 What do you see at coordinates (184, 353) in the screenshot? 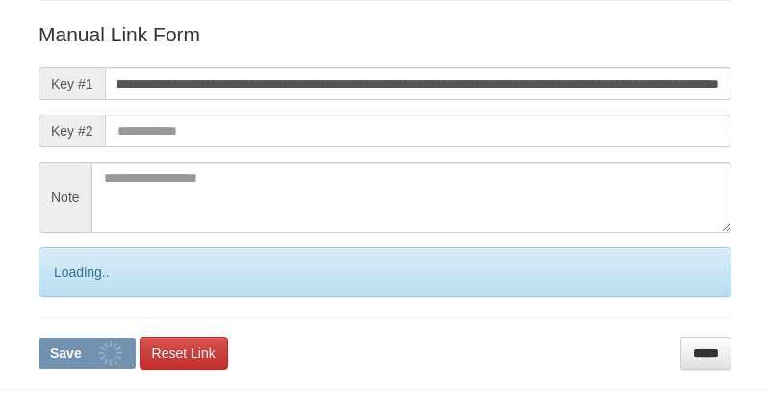
I see `a: Reset Link` at bounding box center [184, 353].